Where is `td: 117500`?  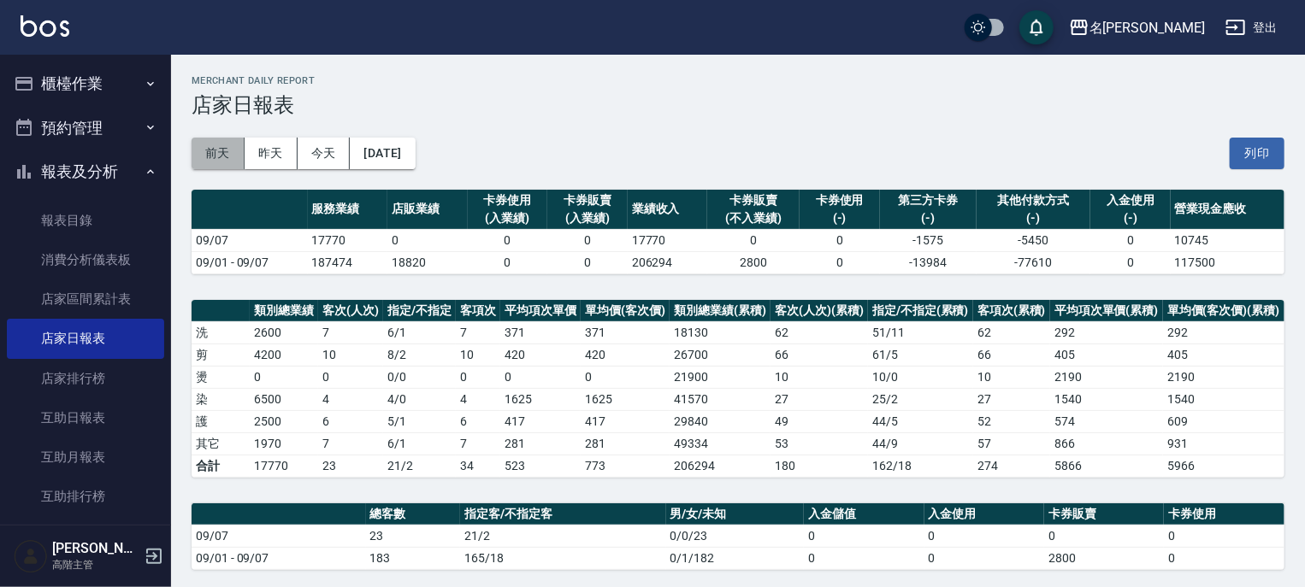
td: 117500 is located at coordinates (1227, 262).